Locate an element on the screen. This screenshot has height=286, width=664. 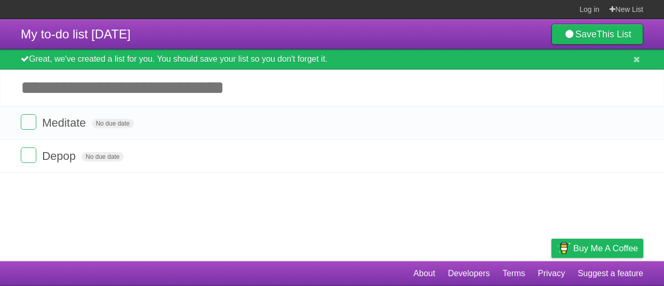
a: Suggest a feature is located at coordinates (610, 273).